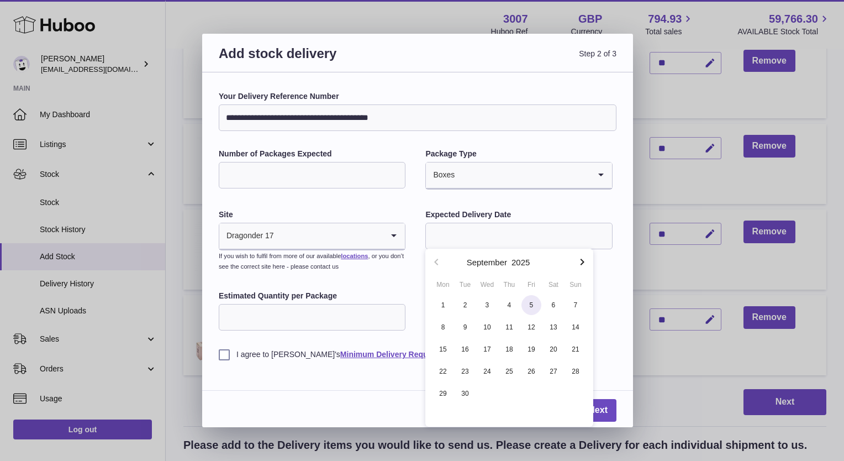 Image resolution: width=844 pixels, height=461 pixels. I want to click on button: 12, so click(531, 327).